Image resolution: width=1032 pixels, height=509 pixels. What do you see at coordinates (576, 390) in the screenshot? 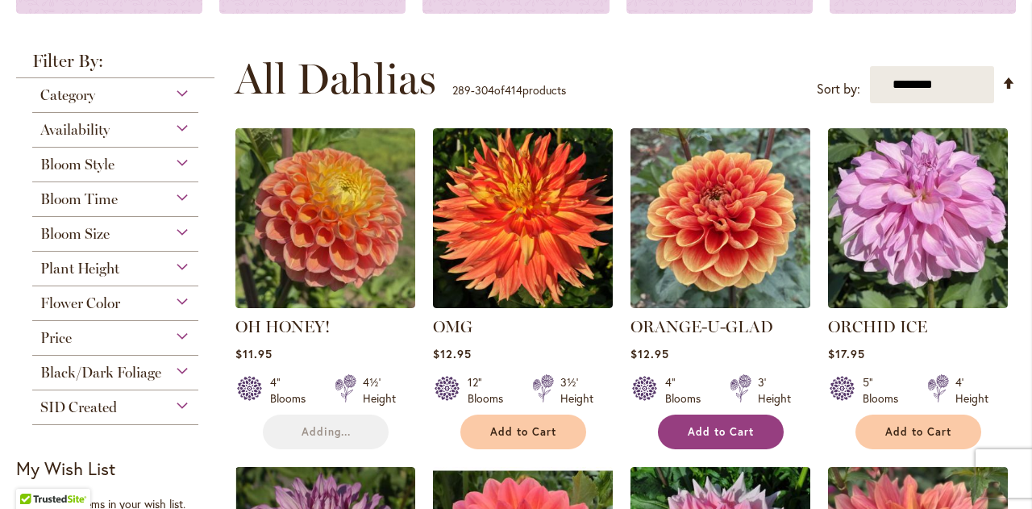
I see `div: 3½' Height` at bounding box center [576, 390].